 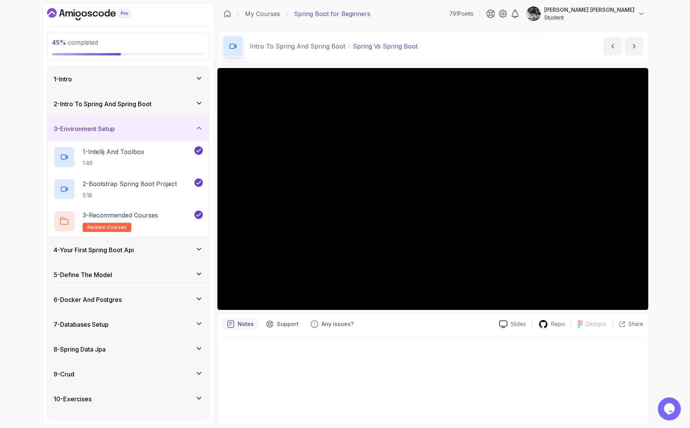 What do you see at coordinates (120, 215) in the screenshot?
I see `p: 3 - Recommended Courses` at bounding box center [120, 215].